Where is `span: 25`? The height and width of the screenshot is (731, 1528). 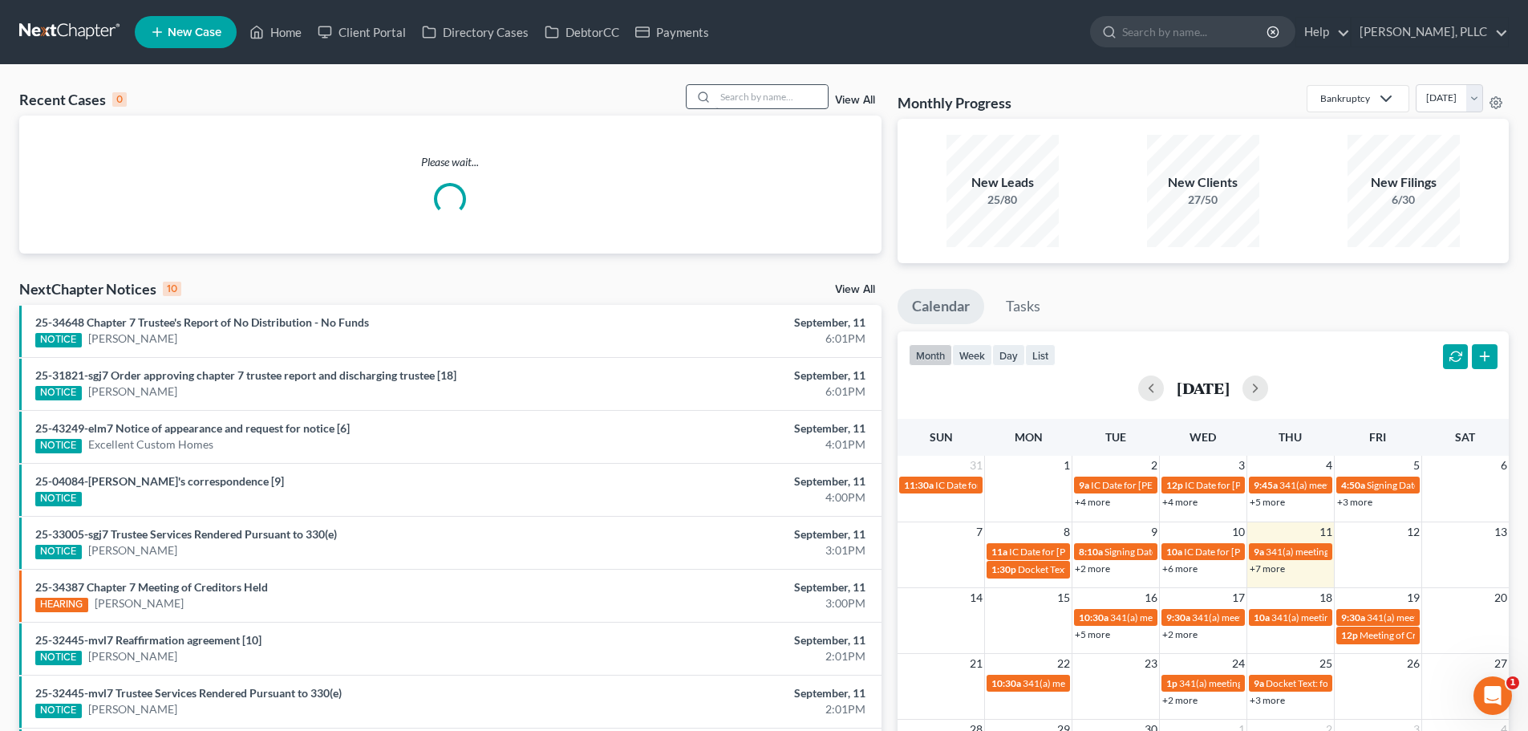
span: 25 is located at coordinates (1326, 664).